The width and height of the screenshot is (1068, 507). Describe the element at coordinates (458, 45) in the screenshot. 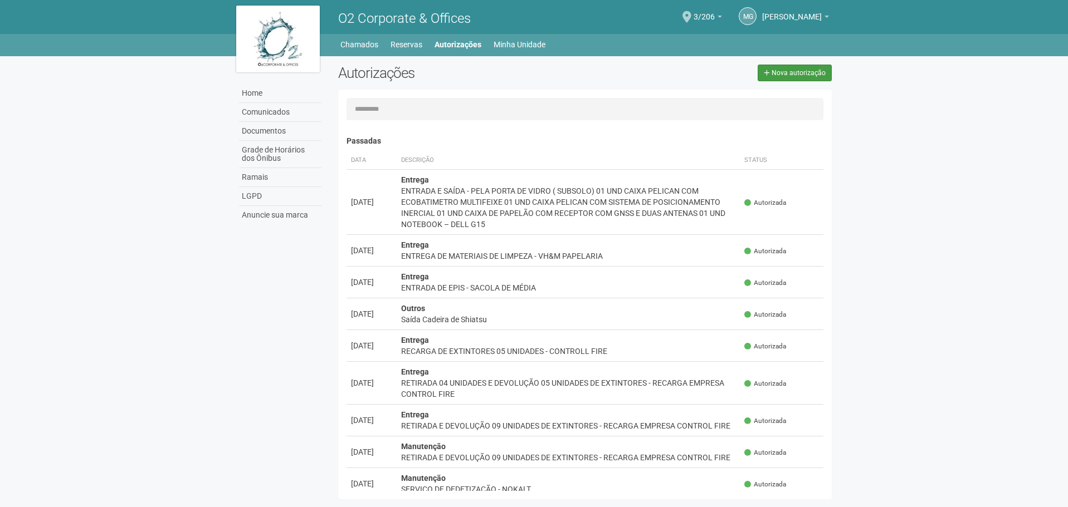

I see `a: Autorizações` at that location.